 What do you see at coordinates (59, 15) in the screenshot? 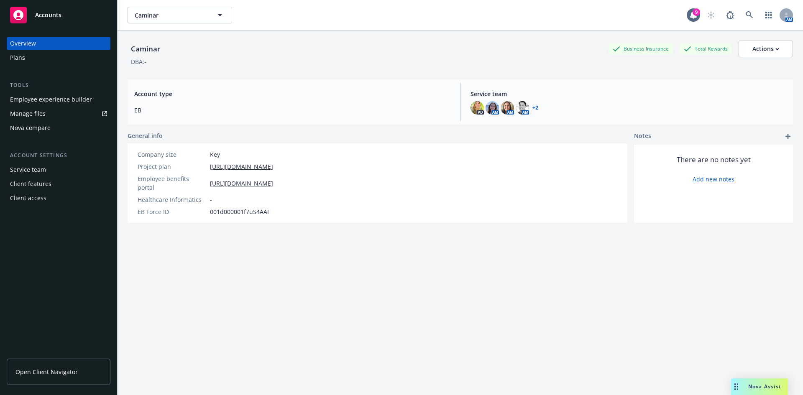
I see `a: Accounts` at bounding box center [59, 15].